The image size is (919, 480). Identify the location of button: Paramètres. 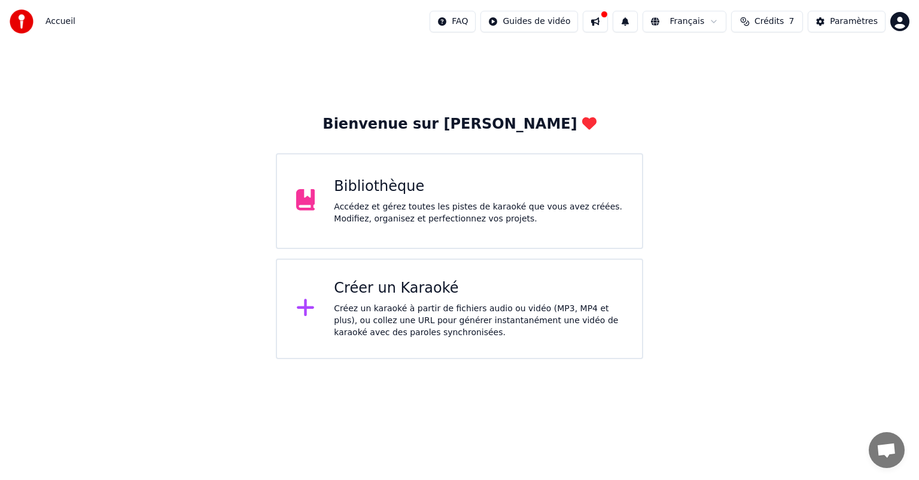
(846, 22).